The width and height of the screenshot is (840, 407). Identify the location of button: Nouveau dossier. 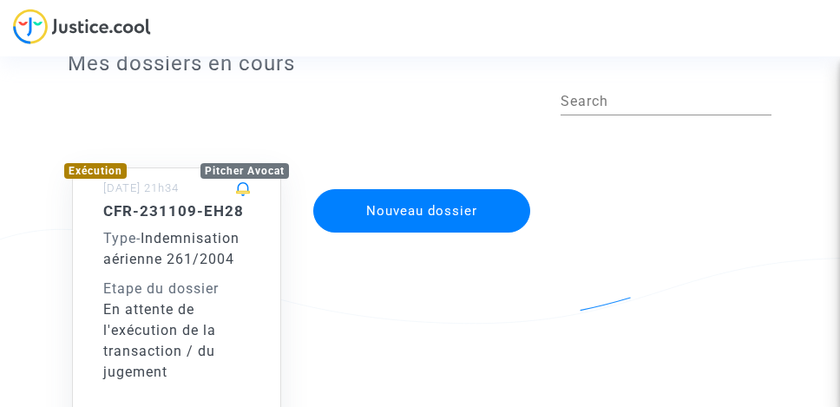
(422, 211).